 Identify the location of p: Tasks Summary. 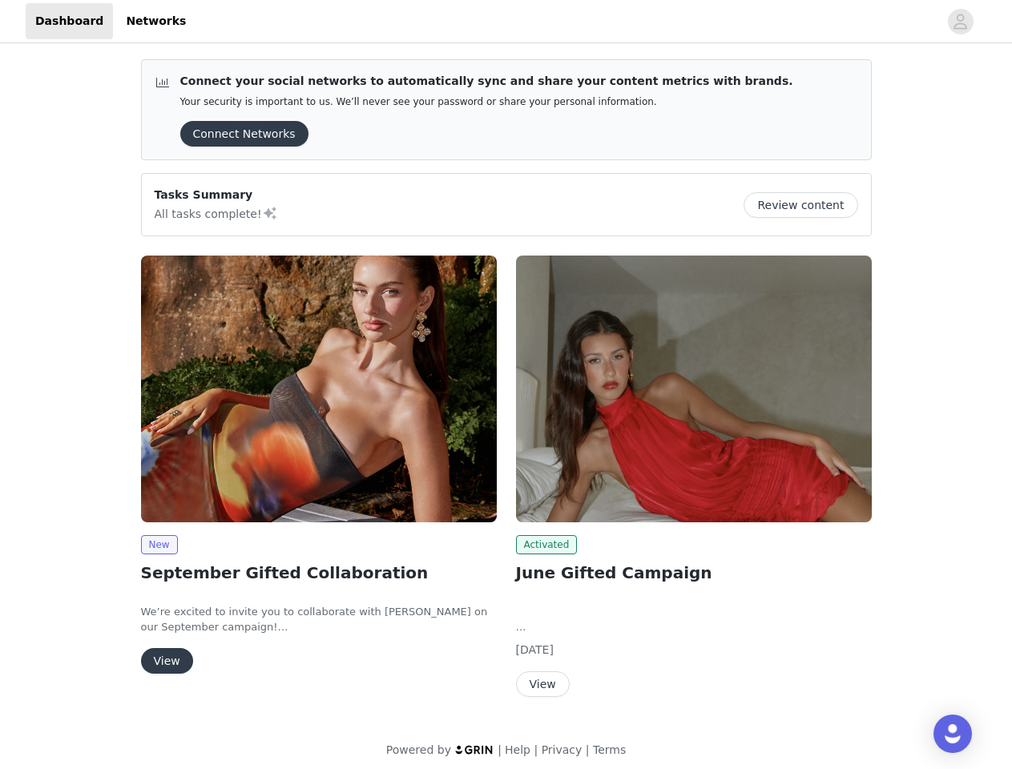
(216, 195).